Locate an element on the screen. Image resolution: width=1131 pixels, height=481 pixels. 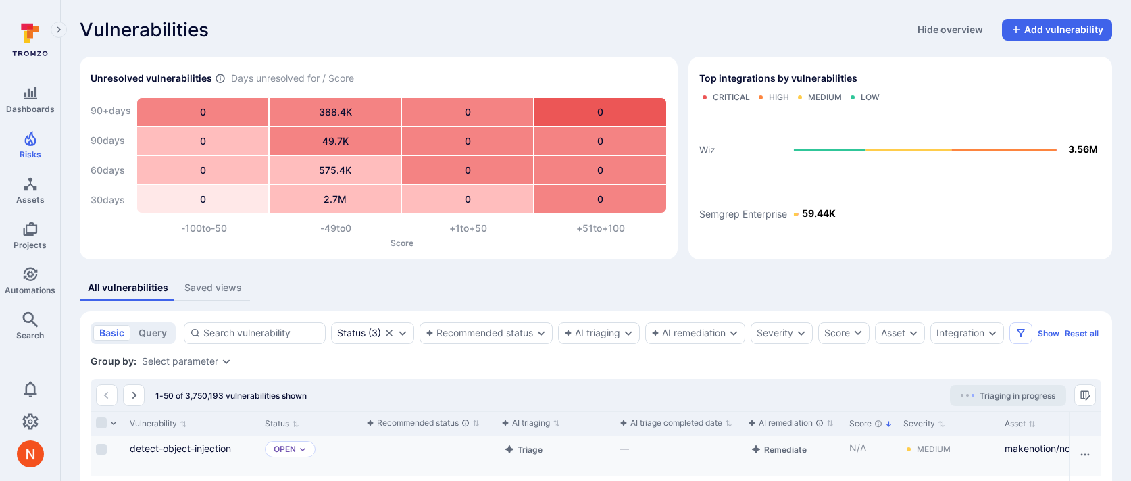
button: Triage is located at coordinates (523, 449).